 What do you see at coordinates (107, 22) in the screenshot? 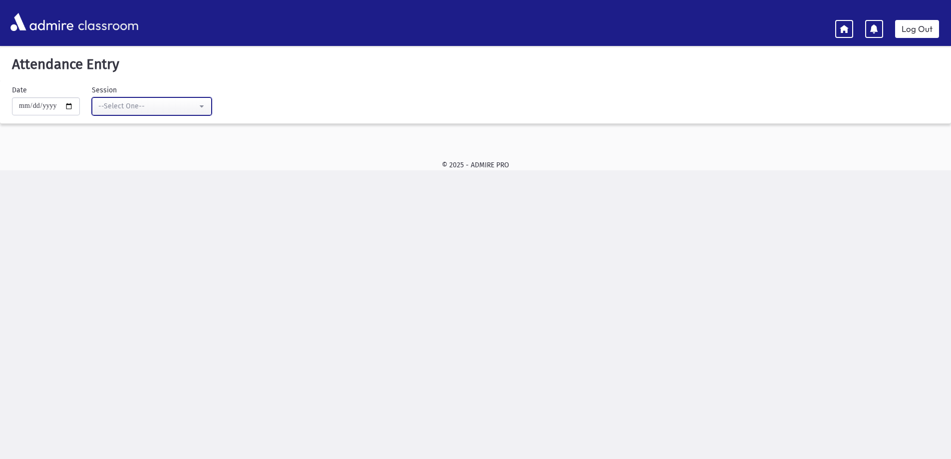
I see `span: classroom` at bounding box center [107, 22].